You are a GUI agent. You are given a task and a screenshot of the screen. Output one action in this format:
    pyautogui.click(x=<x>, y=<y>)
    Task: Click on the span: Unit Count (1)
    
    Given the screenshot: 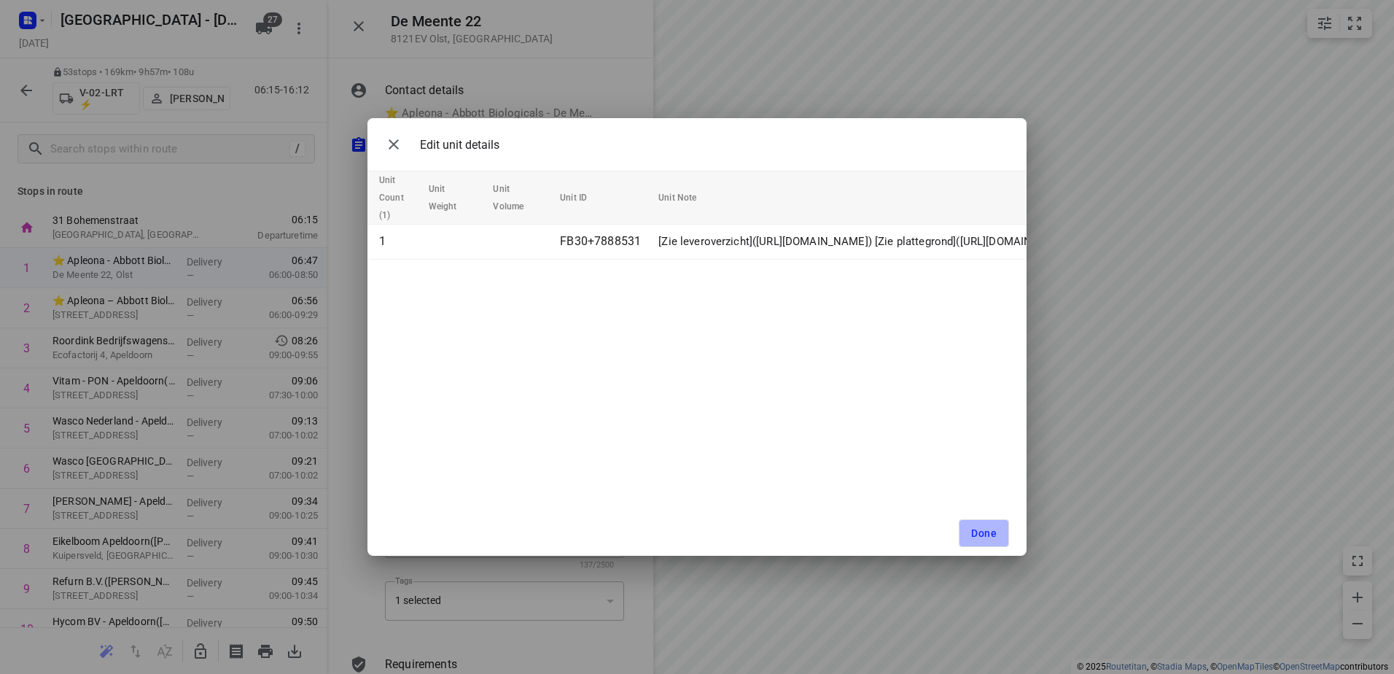 What is the action you would take?
    pyautogui.click(x=401, y=198)
    